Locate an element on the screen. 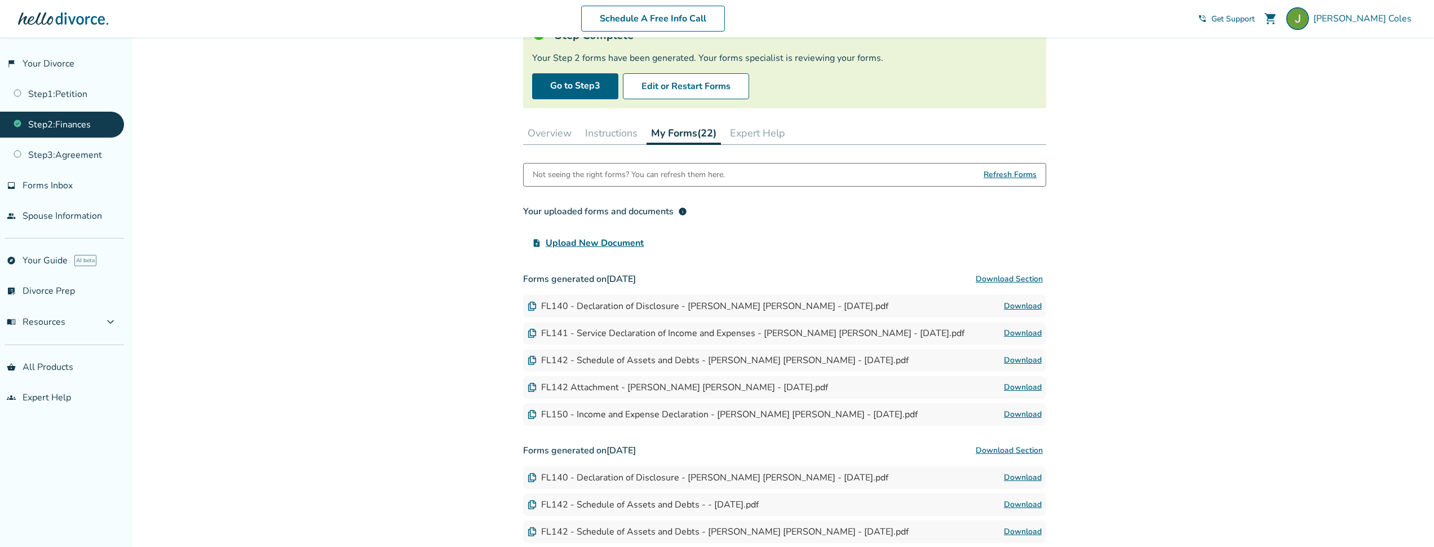  span: inbox is located at coordinates (11, 185).